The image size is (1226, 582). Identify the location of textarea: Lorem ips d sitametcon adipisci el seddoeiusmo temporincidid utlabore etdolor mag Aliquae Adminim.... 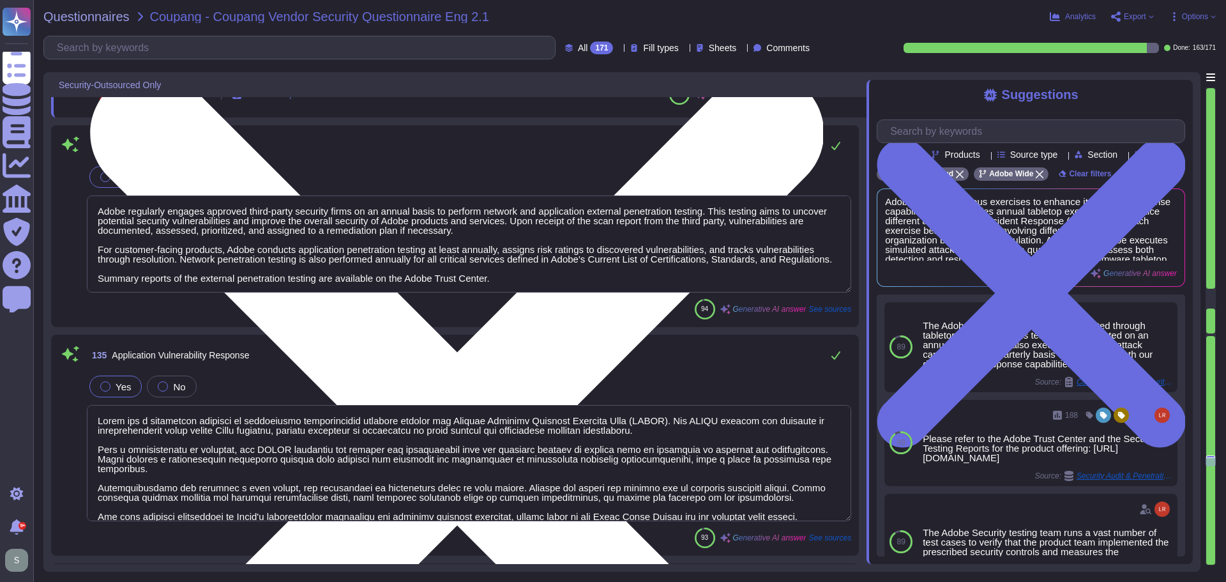
(469, 463).